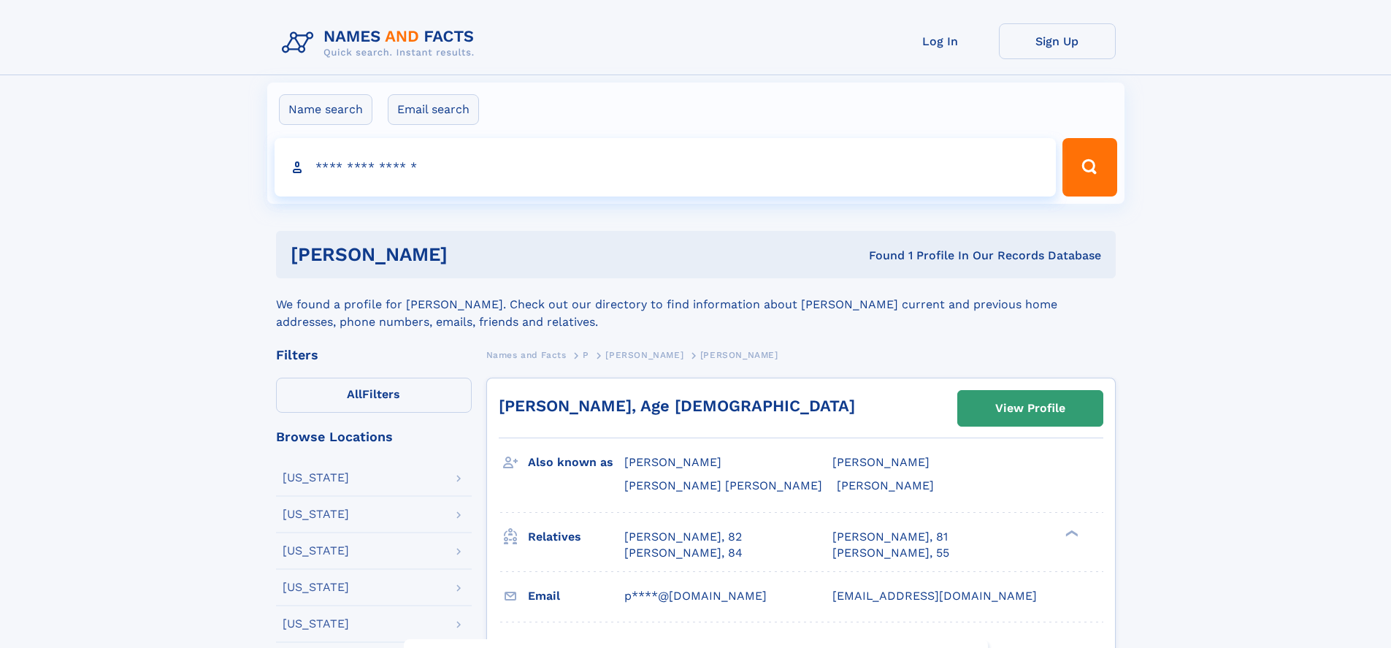 This screenshot has width=1391, height=648. What do you see at coordinates (941, 41) in the screenshot?
I see `a: Log In` at bounding box center [941, 41].